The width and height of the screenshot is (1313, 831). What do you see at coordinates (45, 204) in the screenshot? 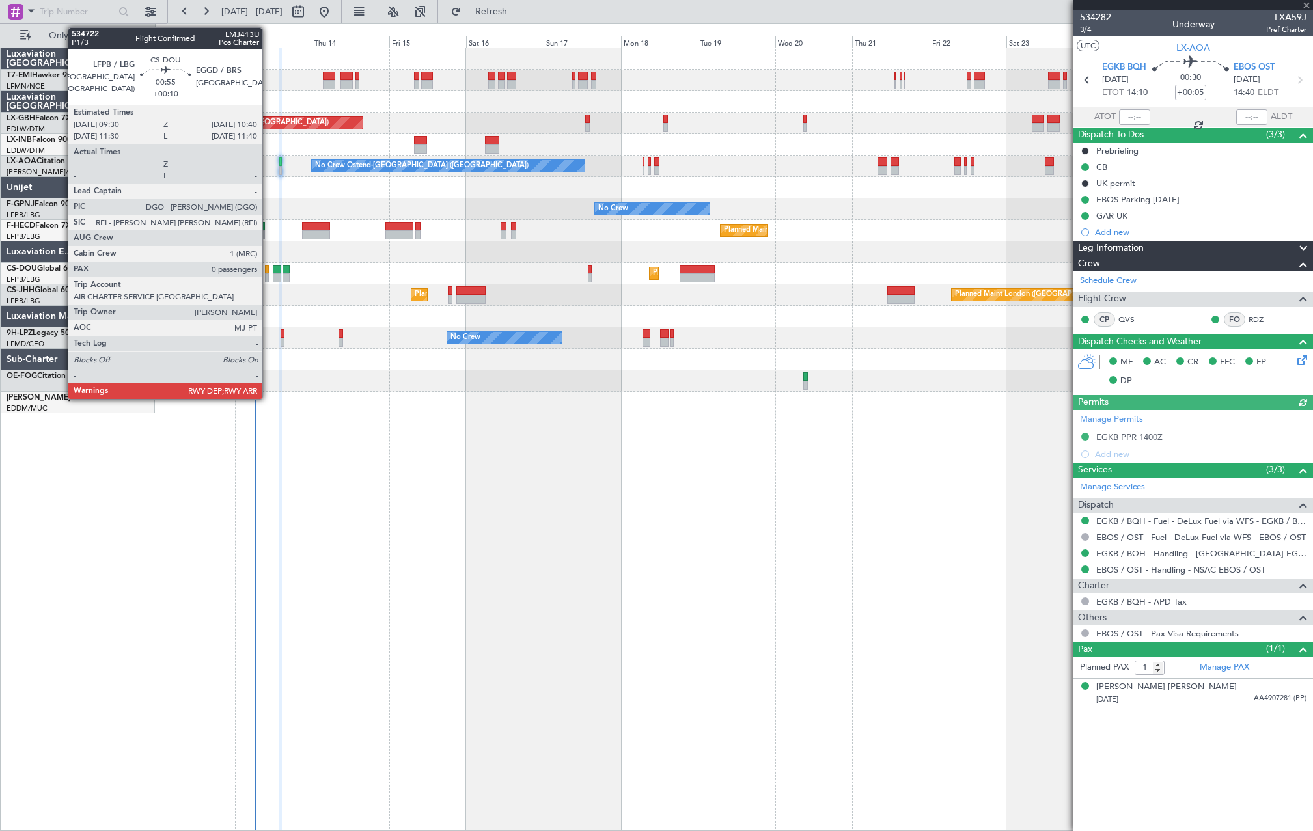
I see `a: F-GPNJFalcon 900EX` at bounding box center [45, 204].